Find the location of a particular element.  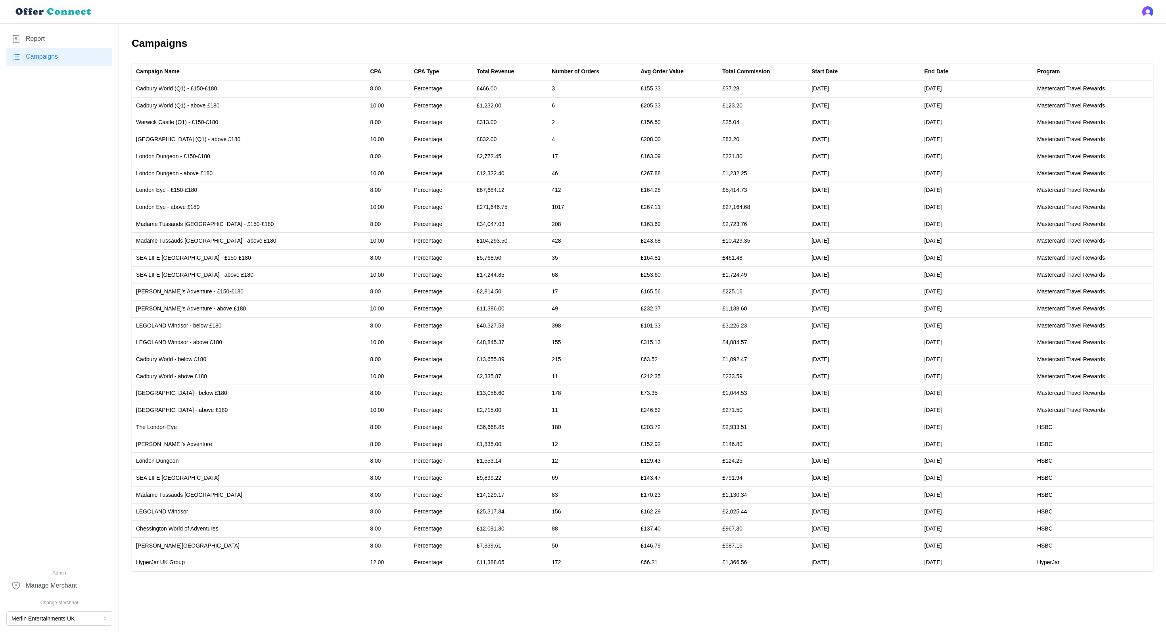

td: £203.72 is located at coordinates (677, 427).